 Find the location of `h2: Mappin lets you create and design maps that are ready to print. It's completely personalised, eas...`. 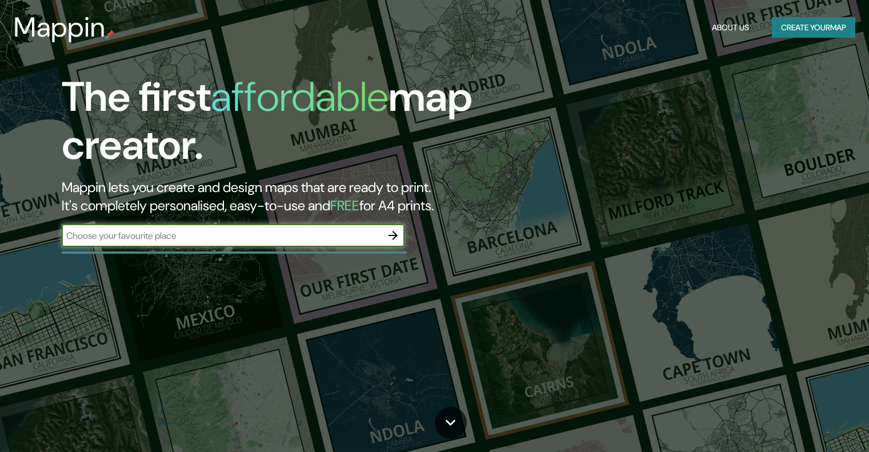

h2: Mappin lets you create and design maps that are ready to print. It's completely personalised, eas... is located at coordinates (279, 197).